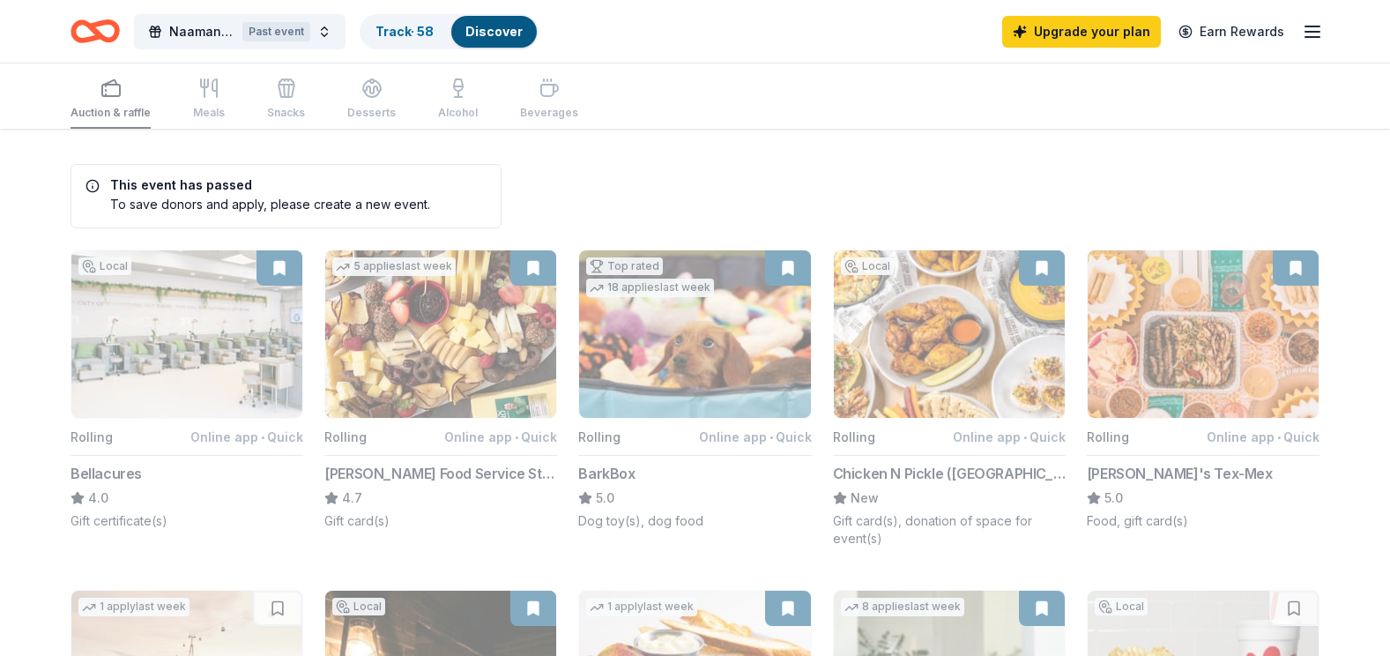 The image size is (1390, 656). What do you see at coordinates (202, 32) in the screenshot?
I see `span: Naaman Forest Baseball Banquet` at bounding box center [202, 32].